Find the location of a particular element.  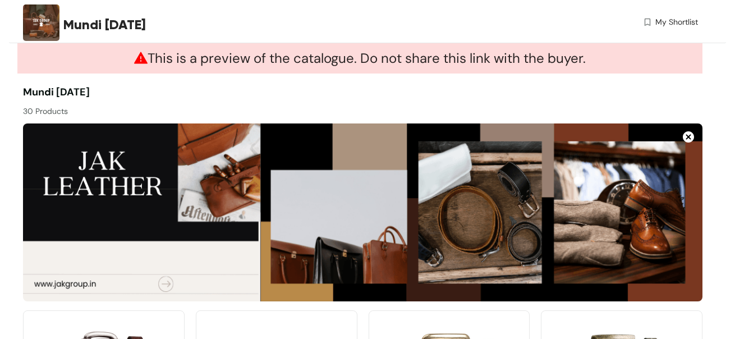

span: My Shortlist is located at coordinates (677, 22).